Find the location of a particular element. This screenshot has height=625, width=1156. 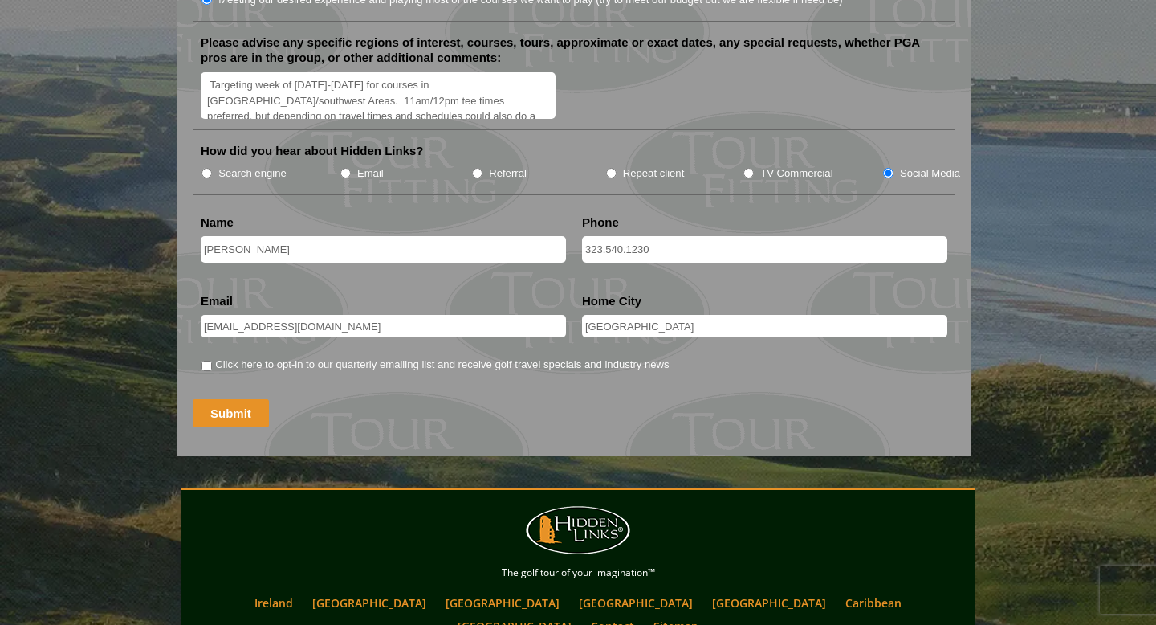

label: Name is located at coordinates (217, 222).